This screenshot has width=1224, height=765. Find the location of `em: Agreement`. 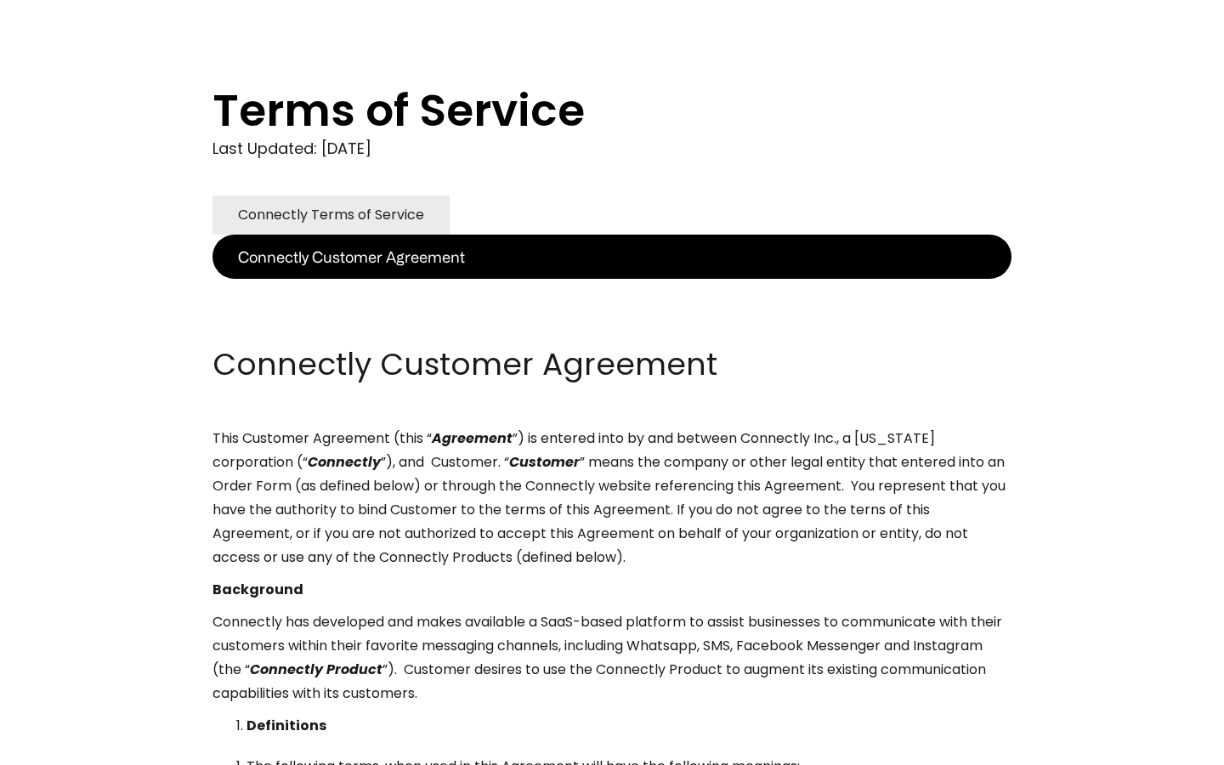

em: Agreement is located at coordinates (472, 438).